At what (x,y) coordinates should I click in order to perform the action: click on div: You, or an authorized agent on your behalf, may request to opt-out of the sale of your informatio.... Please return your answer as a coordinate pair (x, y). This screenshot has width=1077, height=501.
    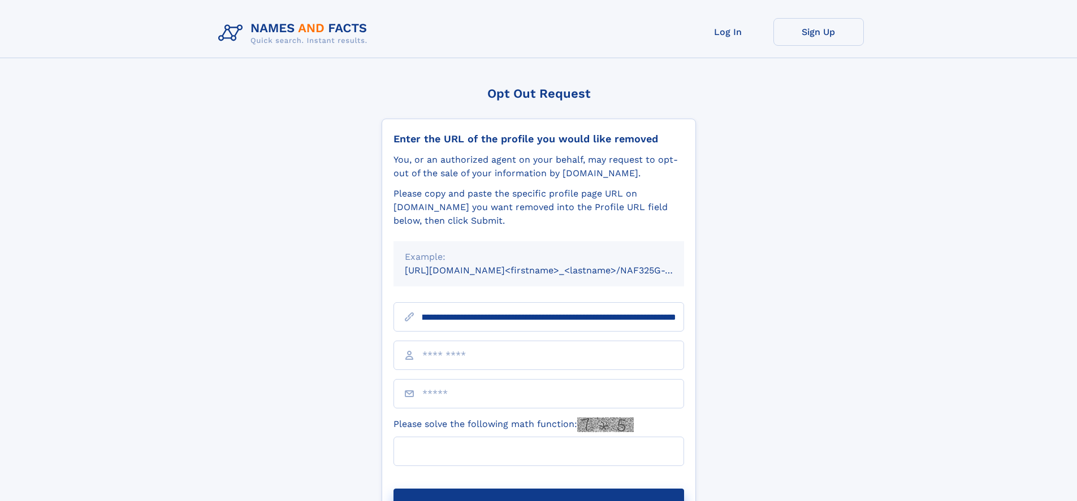
    Looking at the image, I should click on (539, 167).